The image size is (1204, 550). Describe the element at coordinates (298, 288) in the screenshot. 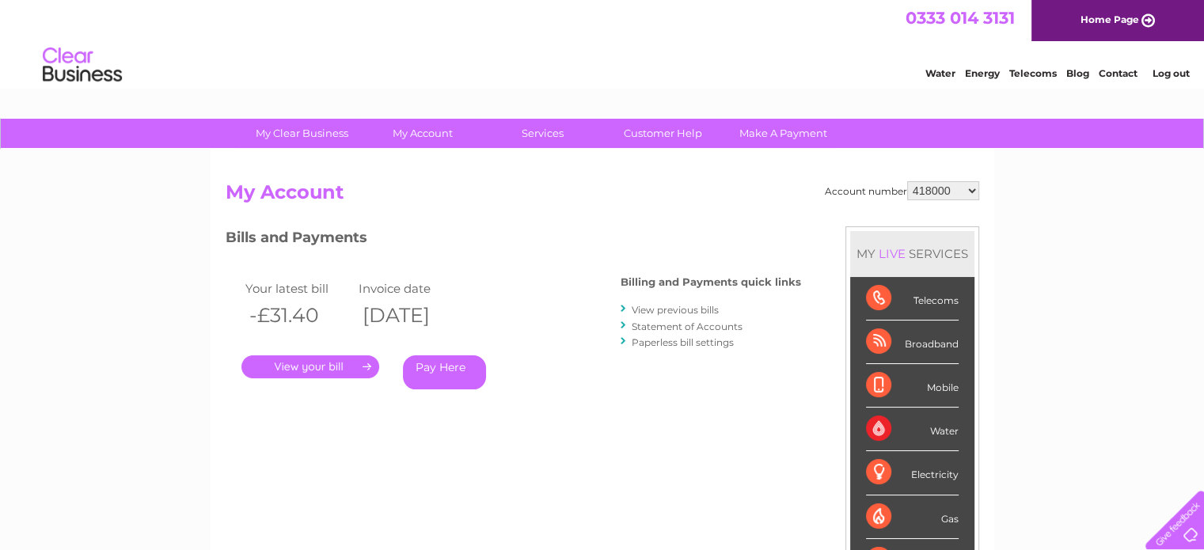

I see `td: Your latest bill` at that location.